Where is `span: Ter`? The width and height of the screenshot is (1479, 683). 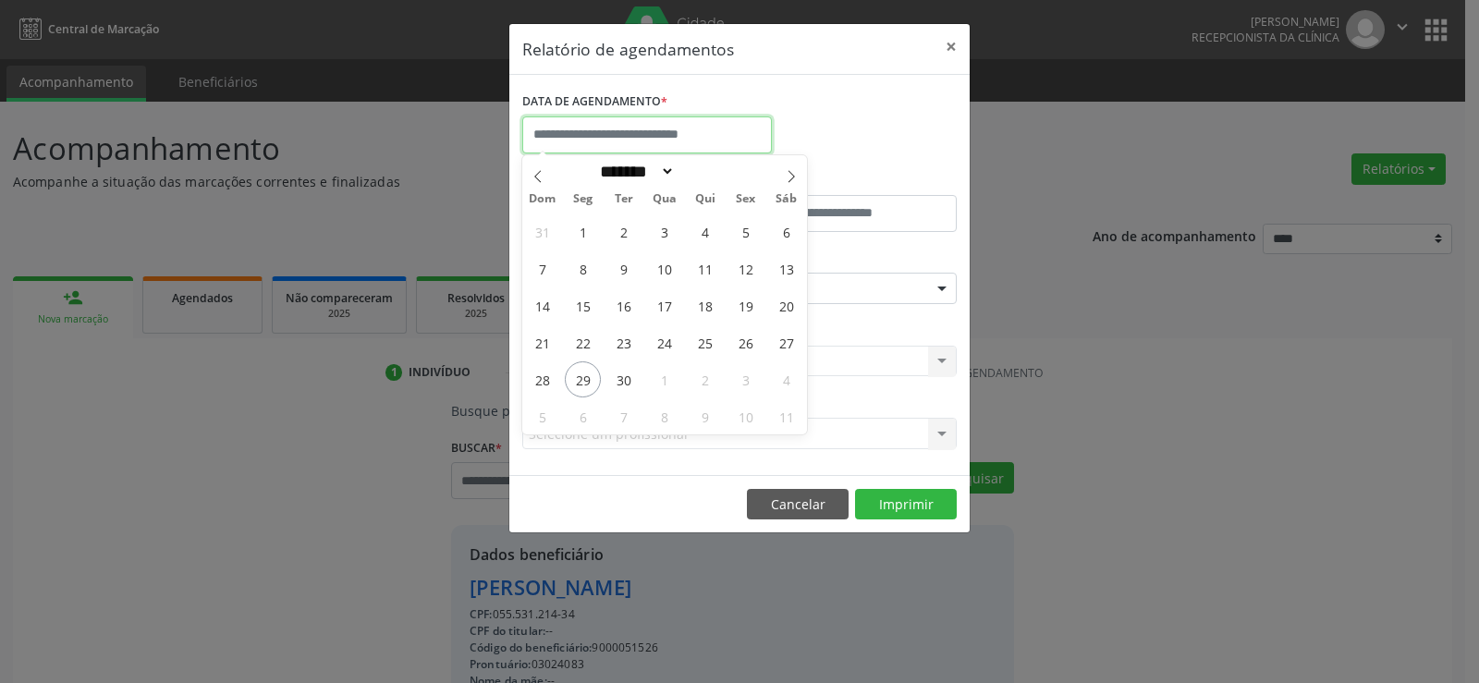 span: Ter is located at coordinates (624, 199).